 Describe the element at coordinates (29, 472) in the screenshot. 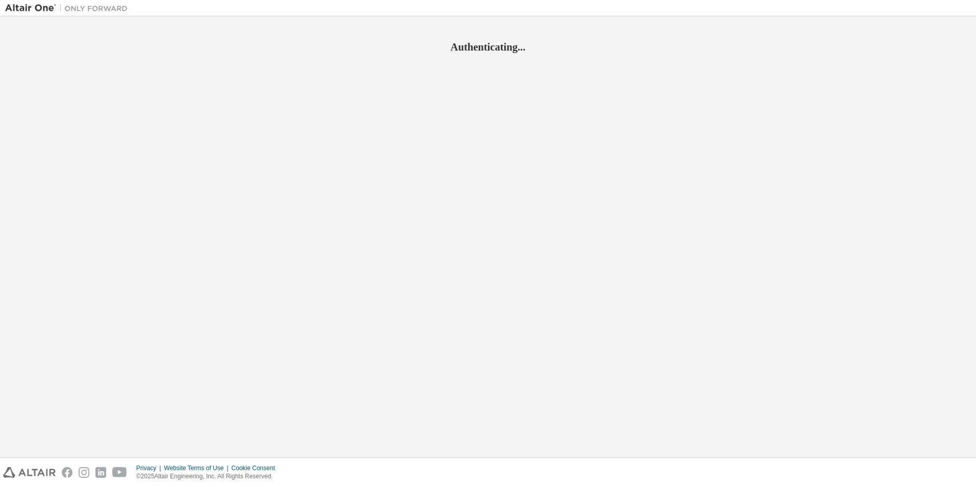

I see `img: altair_logo.svg` at that location.